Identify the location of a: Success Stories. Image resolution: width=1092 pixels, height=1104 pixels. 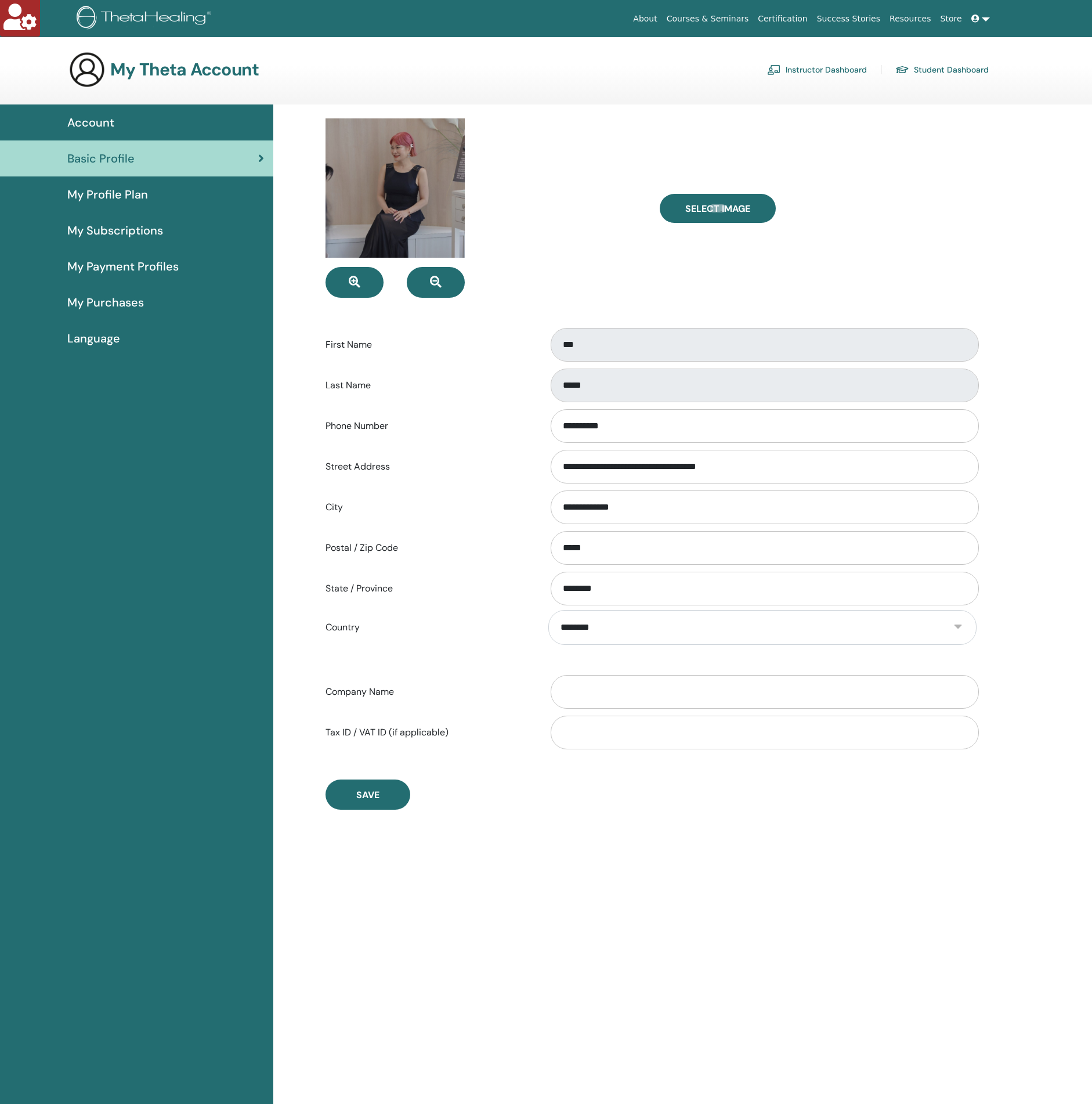
(849, 19).